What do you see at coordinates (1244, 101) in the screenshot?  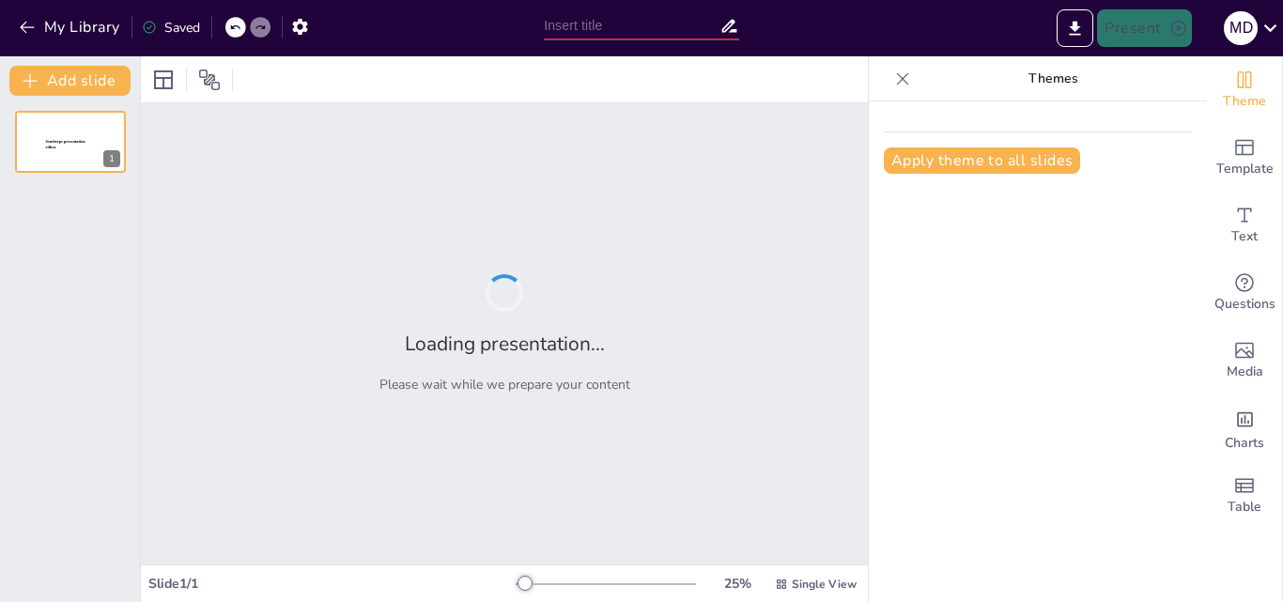 I see `span: Theme` at bounding box center [1244, 101].